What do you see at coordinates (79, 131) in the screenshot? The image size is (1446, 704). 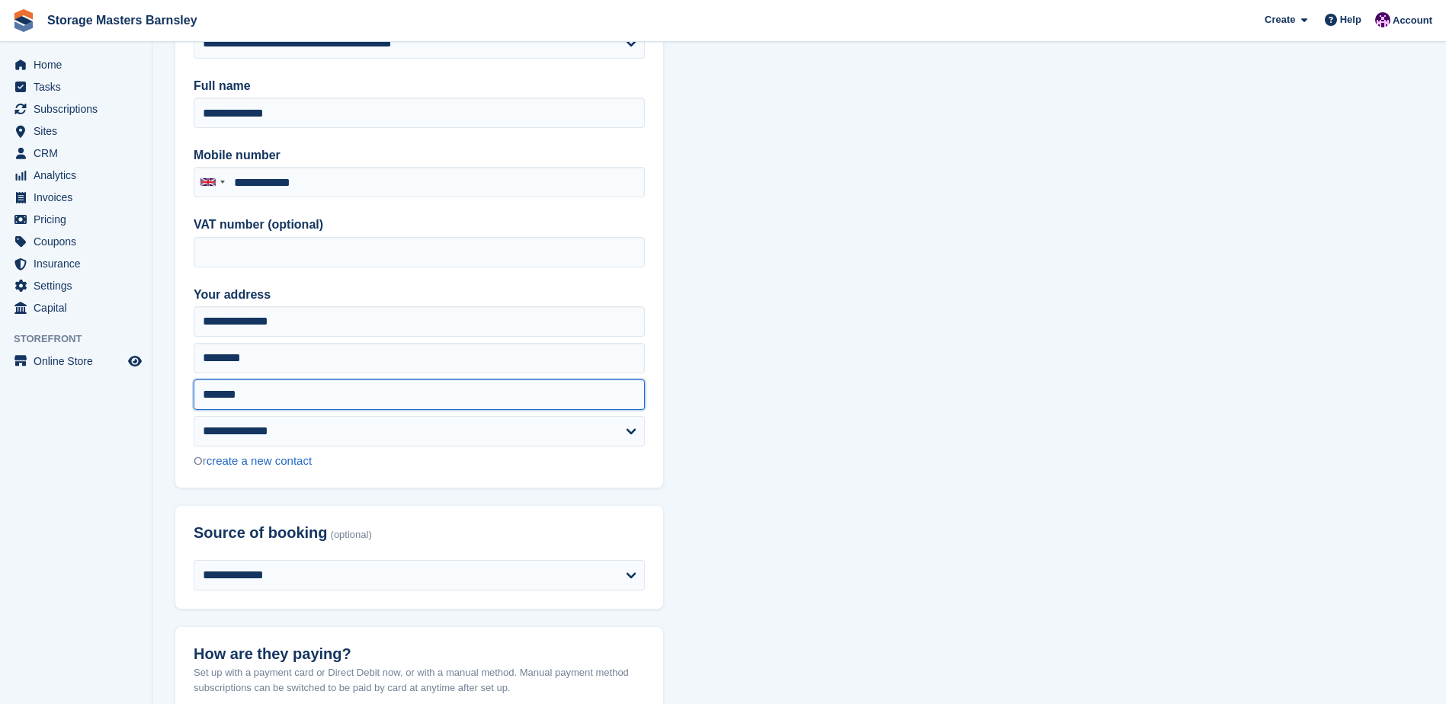 I see `span: Sites` at bounding box center [79, 131].